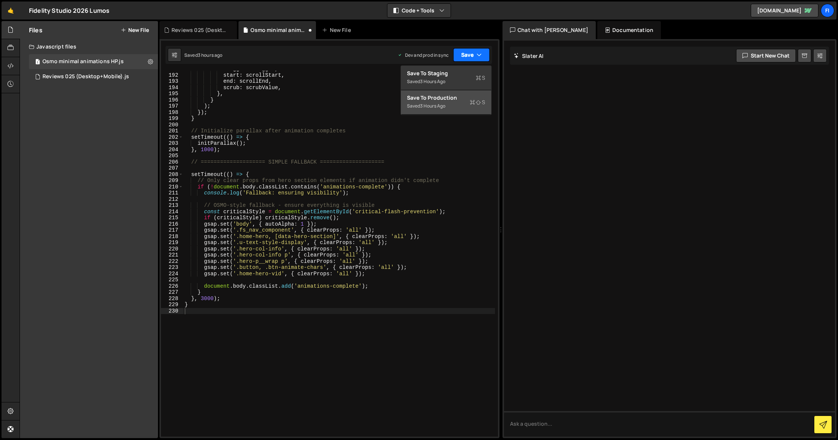 Image resolution: width=838 pixels, height=440 pixels. I want to click on div: 204, so click(172, 150).